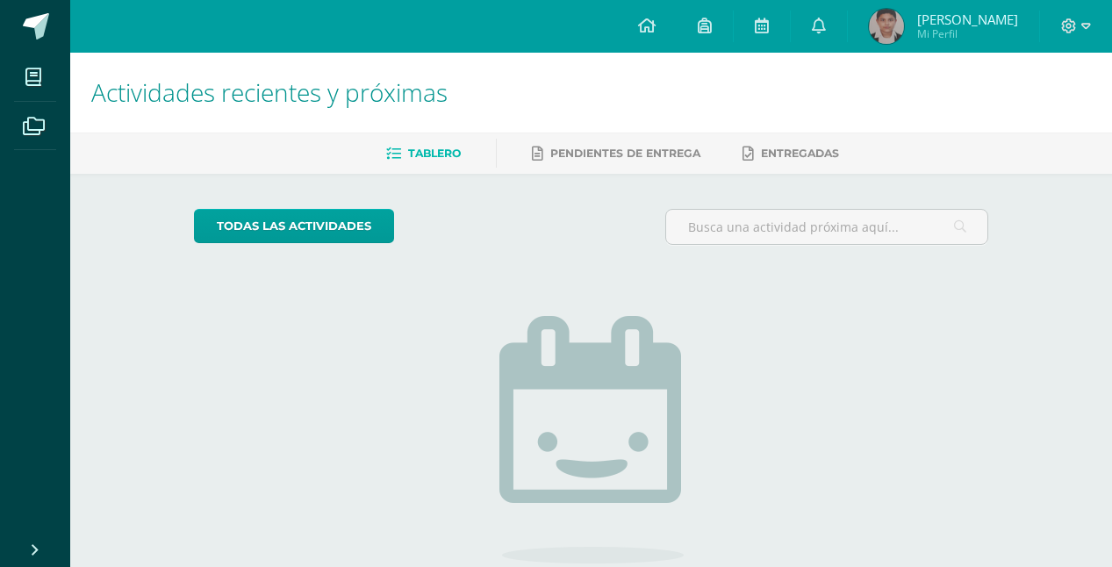  What do you see at coordinates (827, 227) in the screenshot?
I see `input: Busca una actividad próxima aquí...` at bounding box center [827, 227].